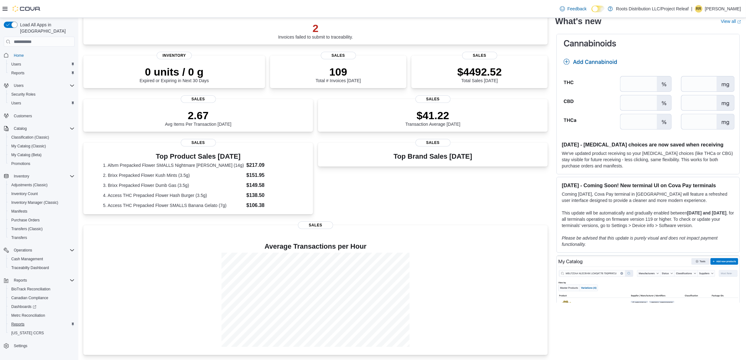 The image size is (746, 360). I want to click on a: Security Roles, so click(23, 94).